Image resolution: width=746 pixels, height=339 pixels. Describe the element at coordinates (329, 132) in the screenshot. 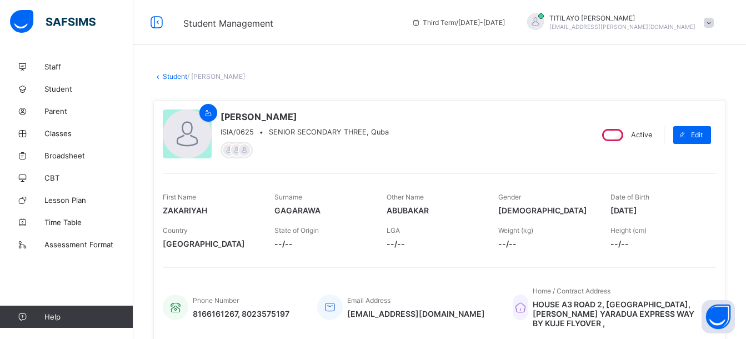

I see `span: SENIOR SECONDARY THREE, Quba` at that location.